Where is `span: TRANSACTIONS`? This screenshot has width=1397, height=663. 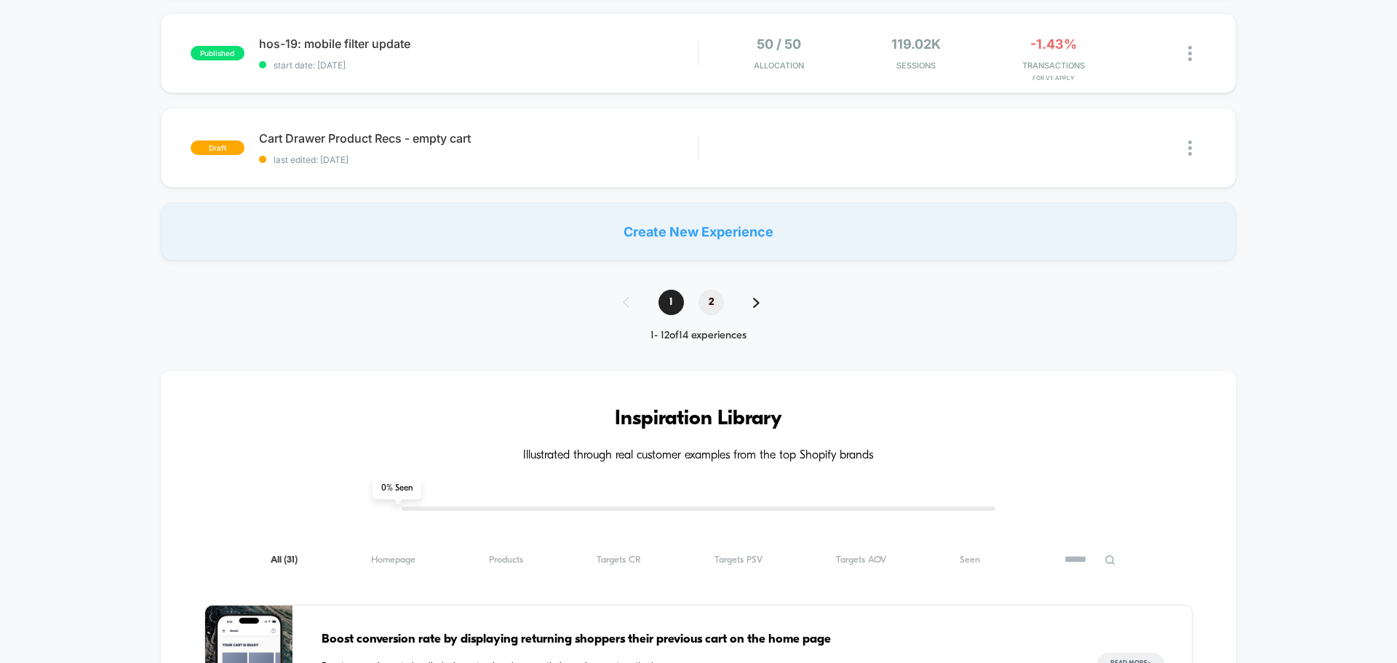 span: TRANSACTIONS is located at coordinates (1053, 65).